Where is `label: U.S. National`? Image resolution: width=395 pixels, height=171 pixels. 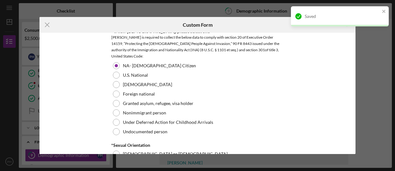
label: U.S. National is located at coordinates (135, 75).